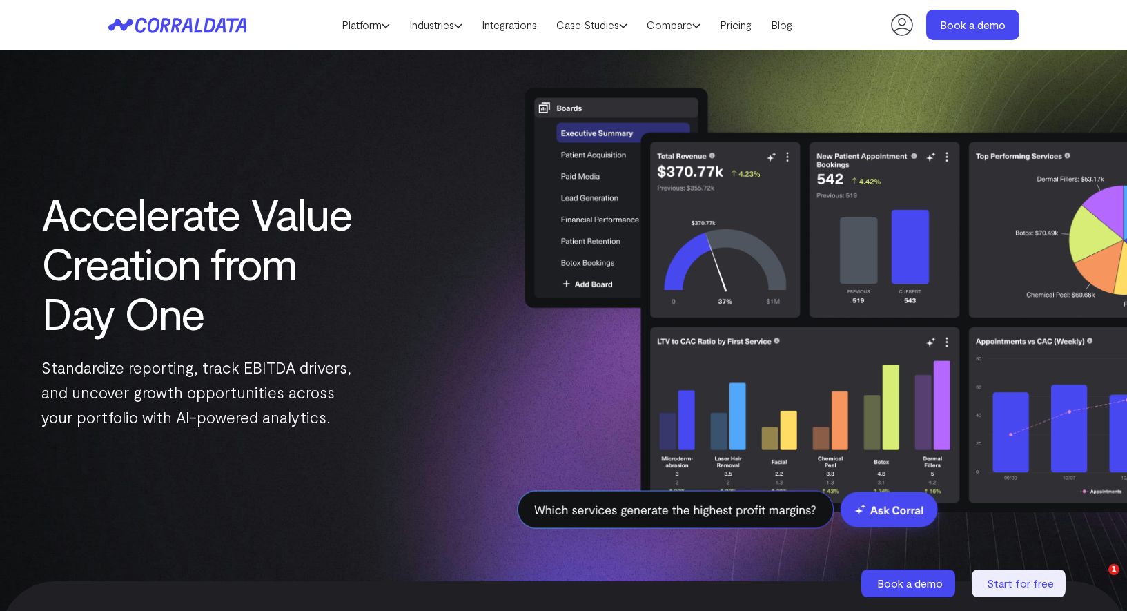 The width and height of the screenshot is (1127, 611). Describe the element at coordinates (909, 582) in the screenshot. I see `span: Book a demo` at that location.